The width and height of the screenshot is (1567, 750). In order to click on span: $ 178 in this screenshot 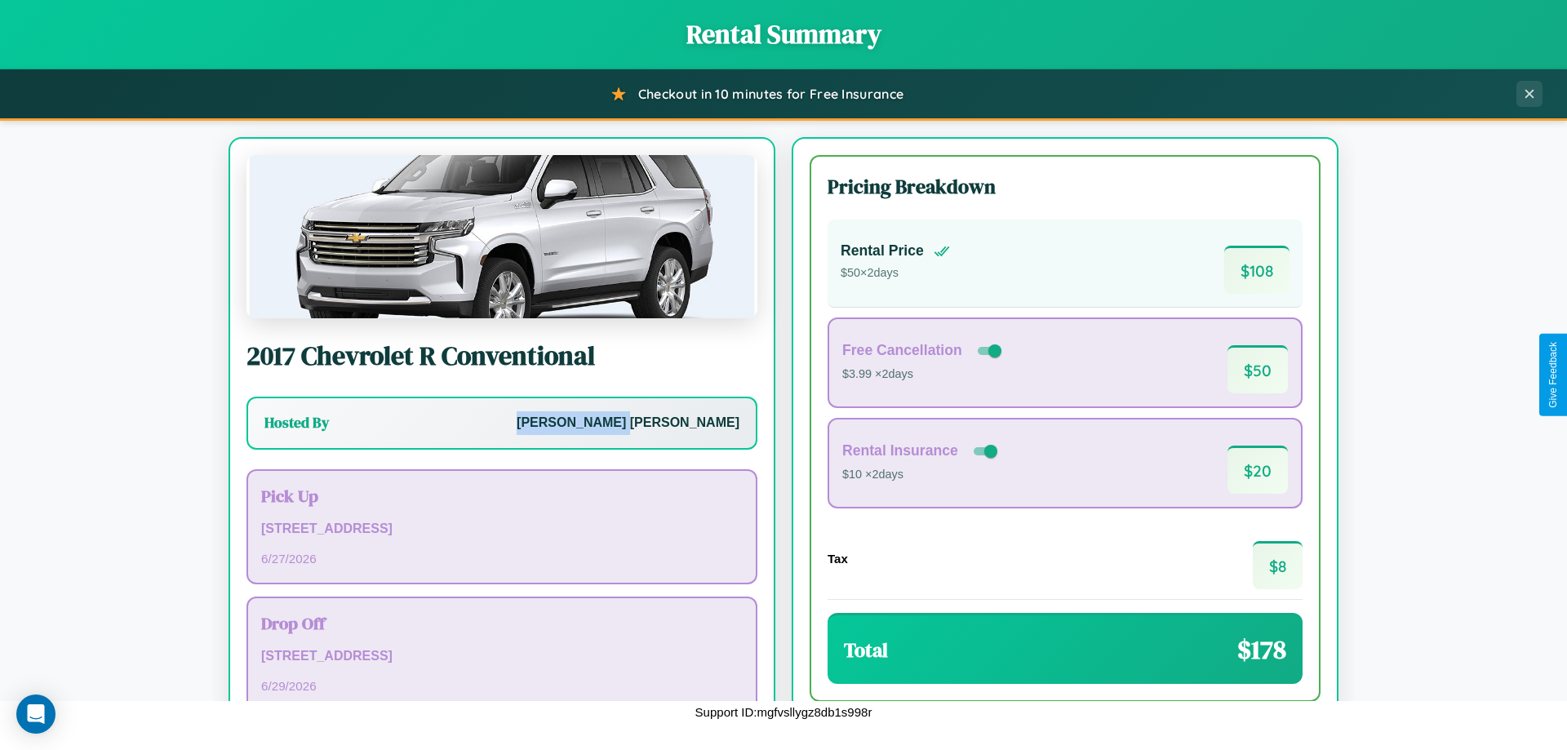, I will do `click(1262, 650)`.